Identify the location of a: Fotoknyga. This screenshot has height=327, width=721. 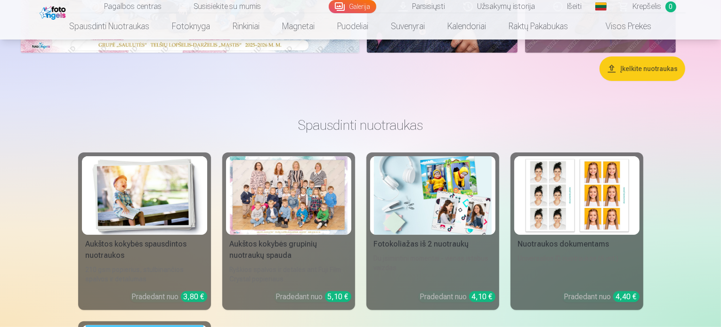
(191, 26).